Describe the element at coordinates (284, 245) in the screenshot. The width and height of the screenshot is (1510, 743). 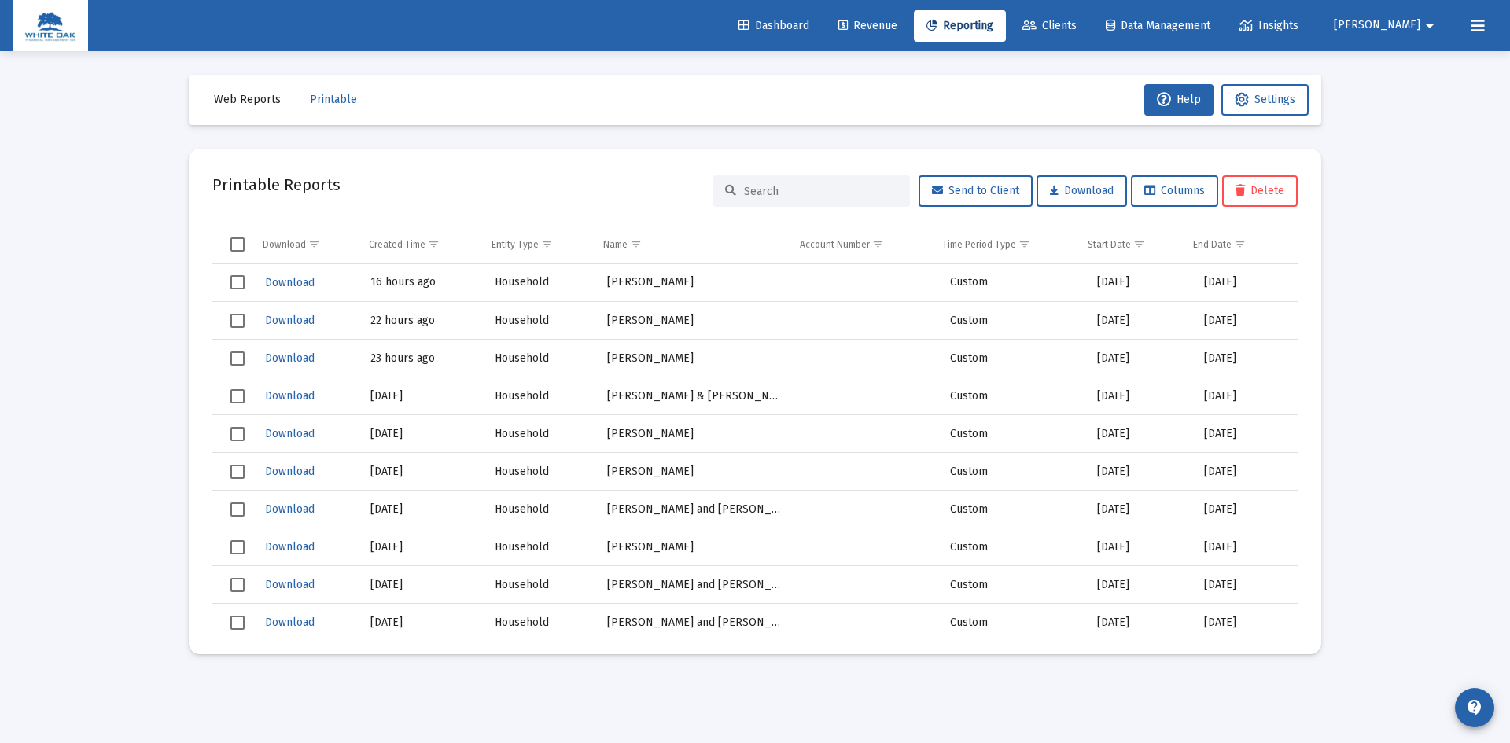
I see `div: Download` at that location.